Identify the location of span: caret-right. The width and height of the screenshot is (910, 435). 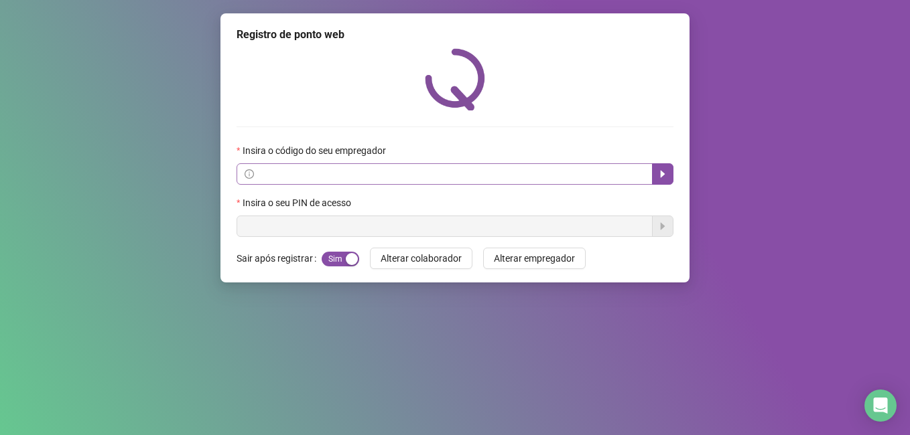
(662, 174).